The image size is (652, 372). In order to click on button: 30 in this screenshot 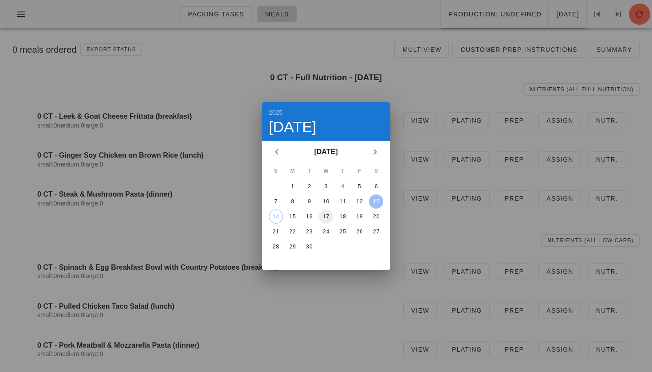, I will do `click(309, 247)`.